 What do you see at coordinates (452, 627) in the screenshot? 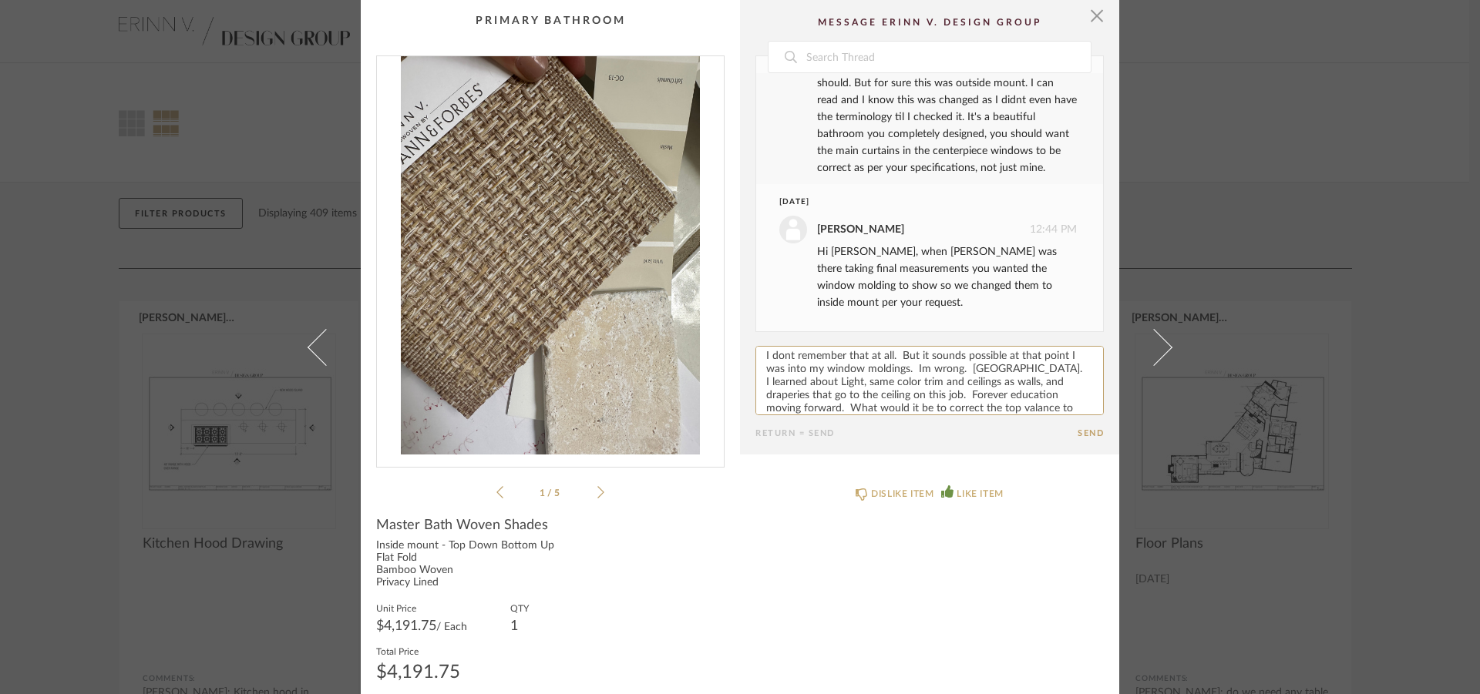
I see `span: / Each` at bounding box center [452, 627].